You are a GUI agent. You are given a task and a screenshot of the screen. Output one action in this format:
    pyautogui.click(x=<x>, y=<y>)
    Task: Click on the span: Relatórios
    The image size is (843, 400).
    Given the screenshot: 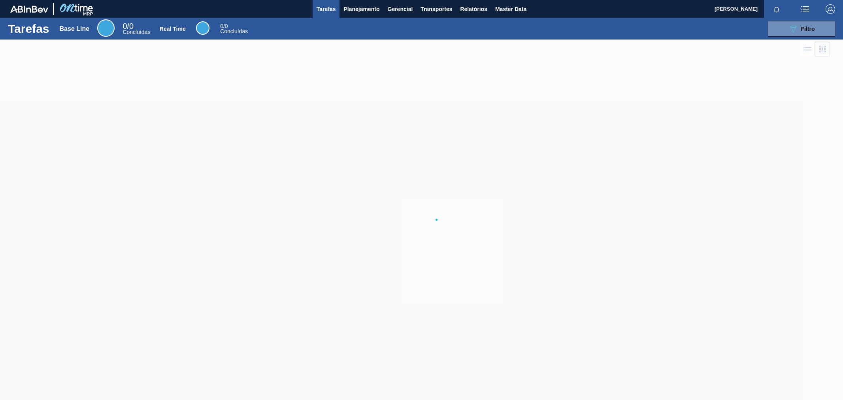 What is the action you would take?
    pyautogui.click(x=474, y=9)
    